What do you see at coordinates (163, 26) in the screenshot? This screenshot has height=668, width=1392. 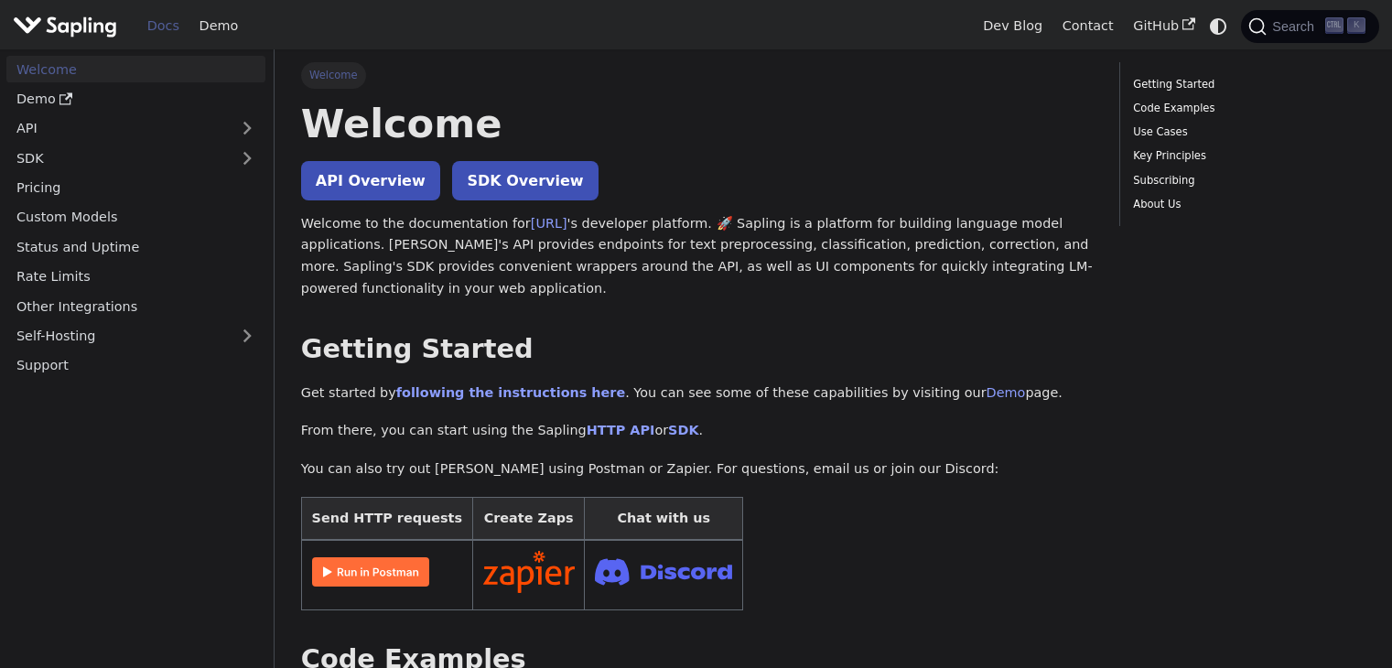 I see `a: Docs` at bounding box center [163, 26].